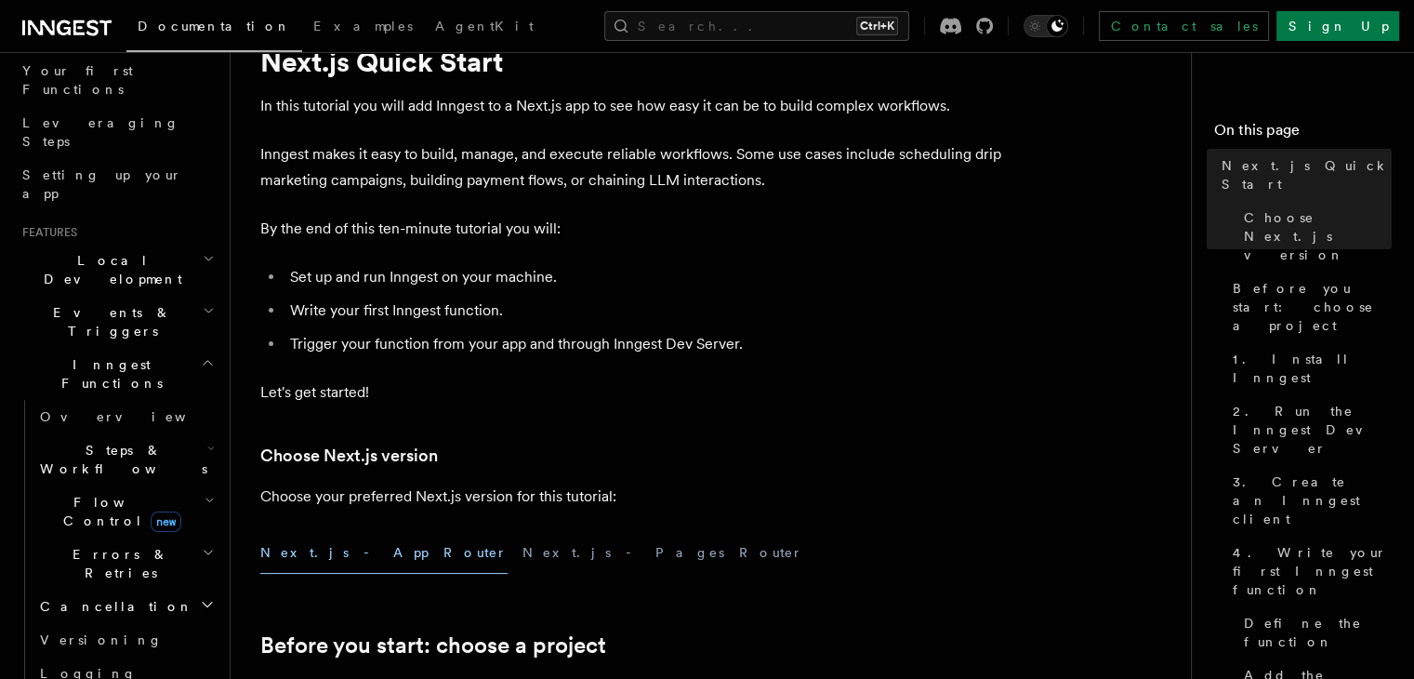 The image size is (1414, 679). Describe the element at coordinates (1303, 175) in the screenshot. I see `a: Next.js Quick Start` at that location.